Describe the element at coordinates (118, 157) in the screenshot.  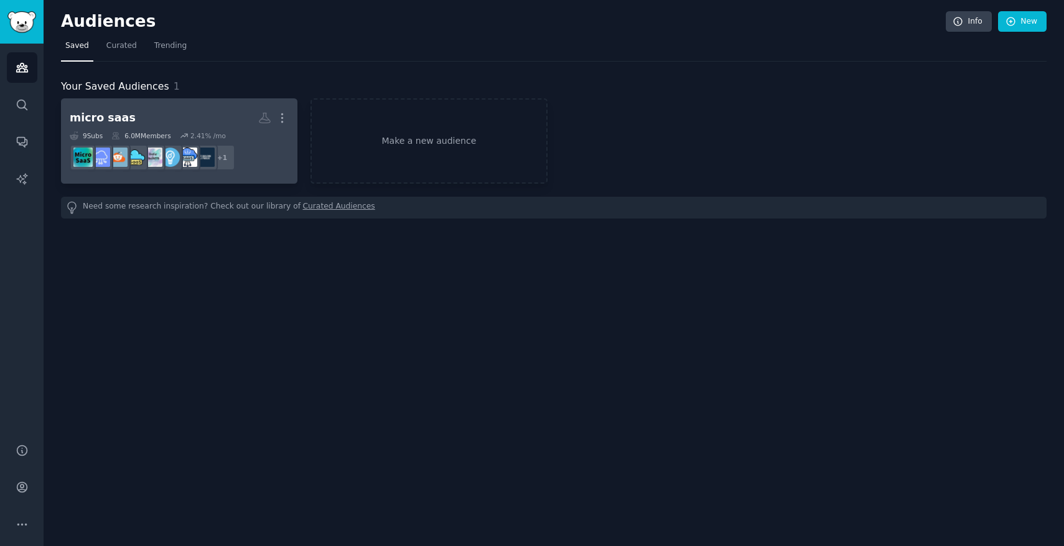
I see `img: MicroSaaSBR` at that location.